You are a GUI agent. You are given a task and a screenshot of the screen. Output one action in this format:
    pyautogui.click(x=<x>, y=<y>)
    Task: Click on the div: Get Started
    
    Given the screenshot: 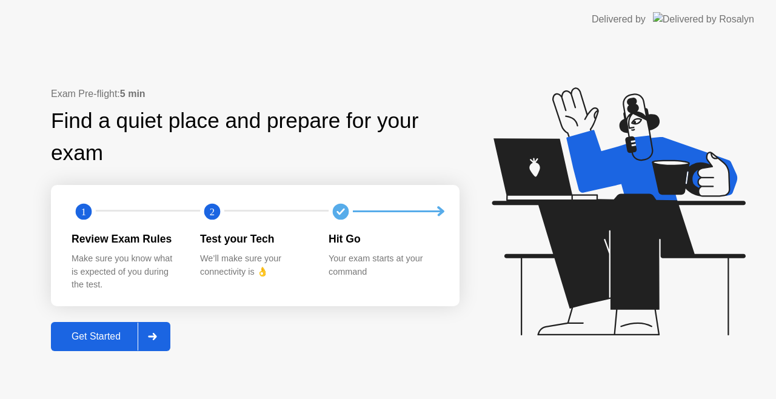 What is the action you would take?
    pyautogui.click(x=96, y=337)
    